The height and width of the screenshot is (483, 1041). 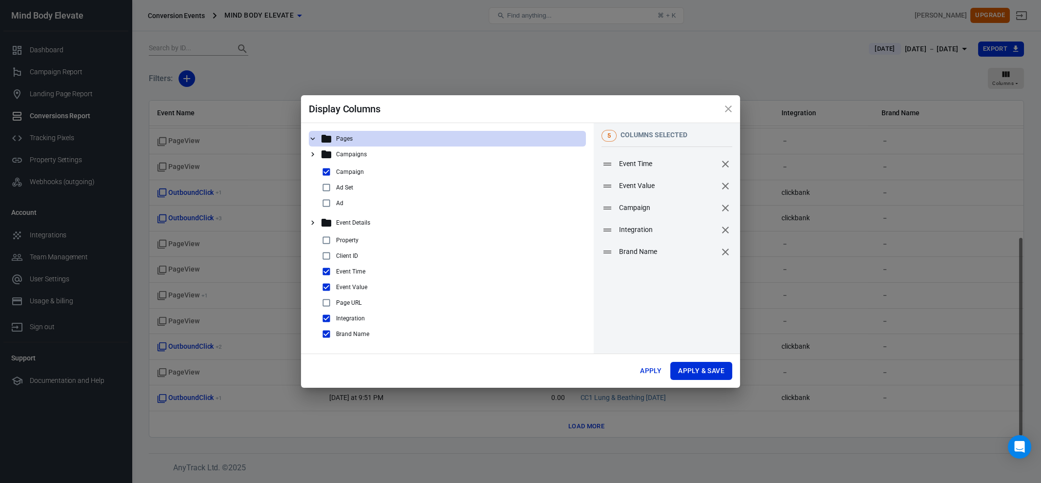 What do you see at coordinates (347, 240) in the screenshot?
I see `p: Property` at bounding box center [347, 240].